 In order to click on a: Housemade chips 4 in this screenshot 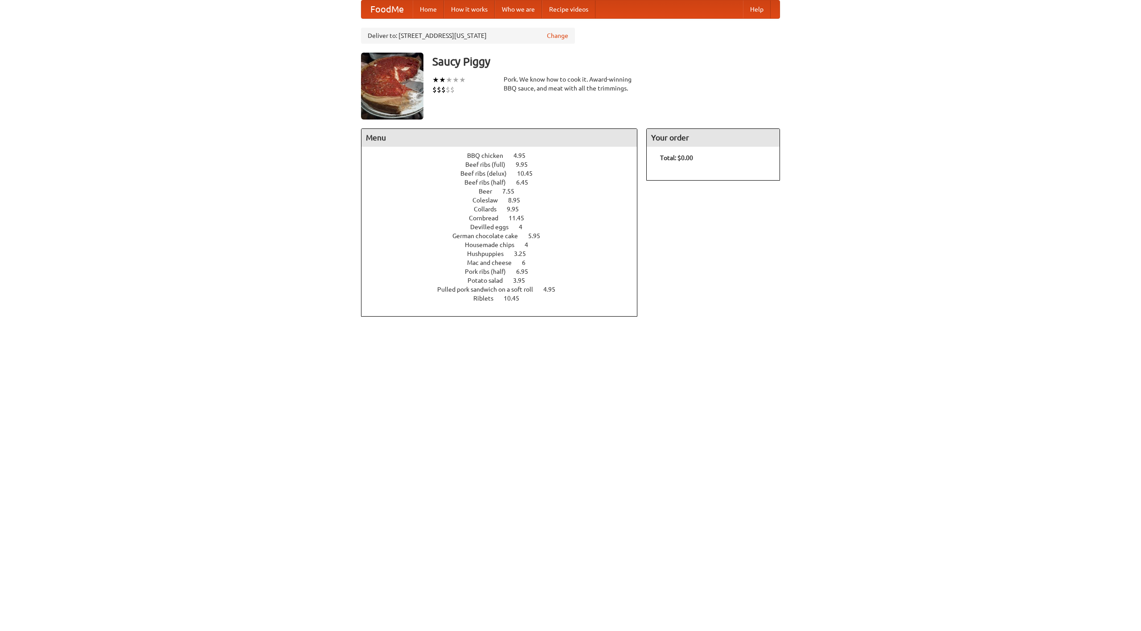, I will do `click(505, 245)`.